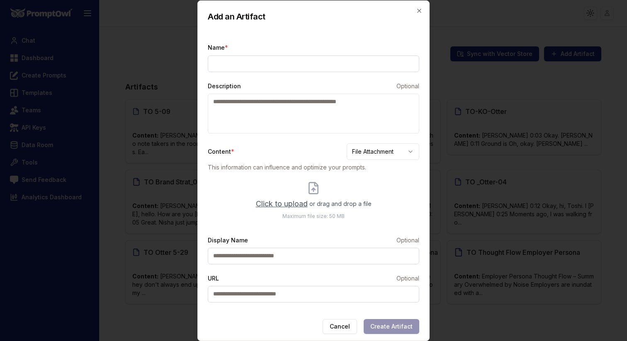  I want to click on label: Description, so click(224, 86).